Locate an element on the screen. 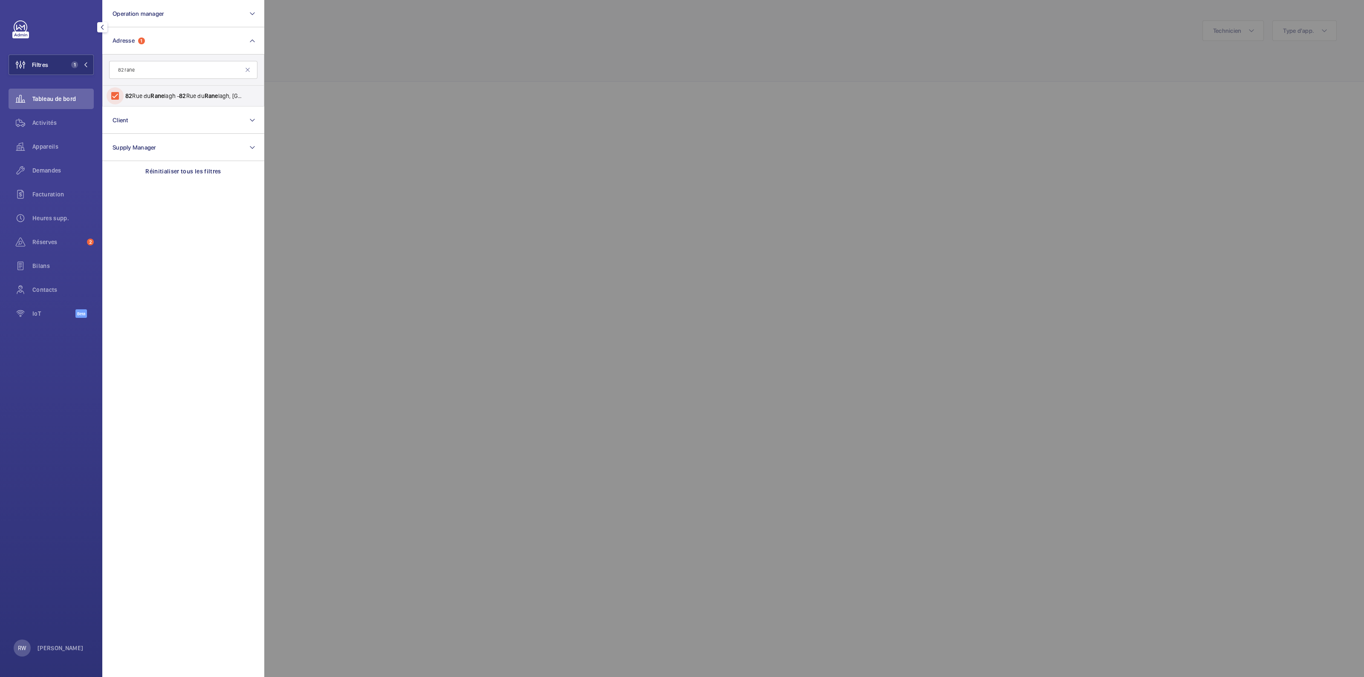 Image resolution: width=1364 pixels, height=677 pixels. span: Beta is located at coordinates (81, 314).